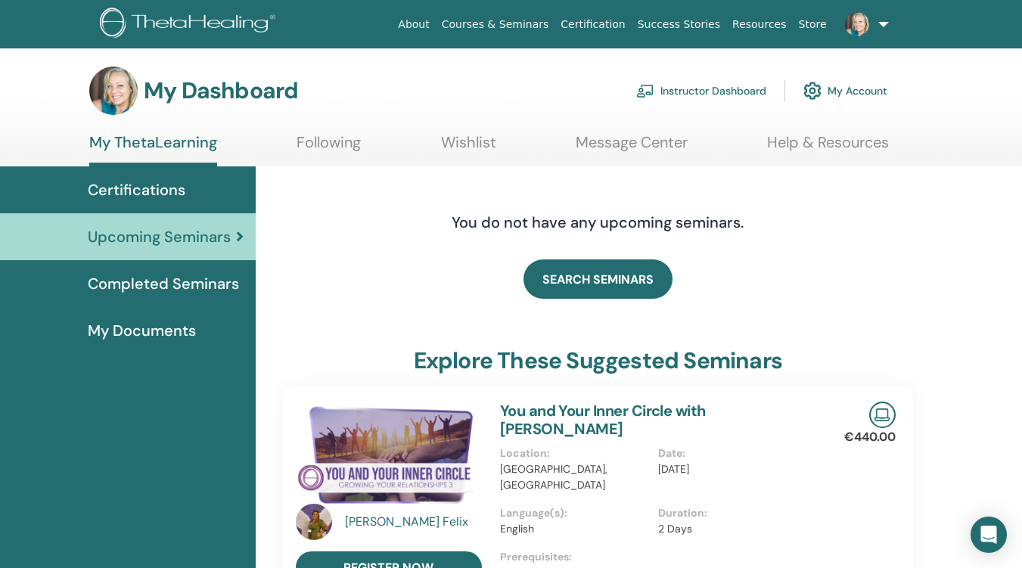 The image size is (1022, 568). What do you see at coordinates (658, 557) in the screenshot?
I see `p: Prerequisites :` at bounding box center [658, 557].